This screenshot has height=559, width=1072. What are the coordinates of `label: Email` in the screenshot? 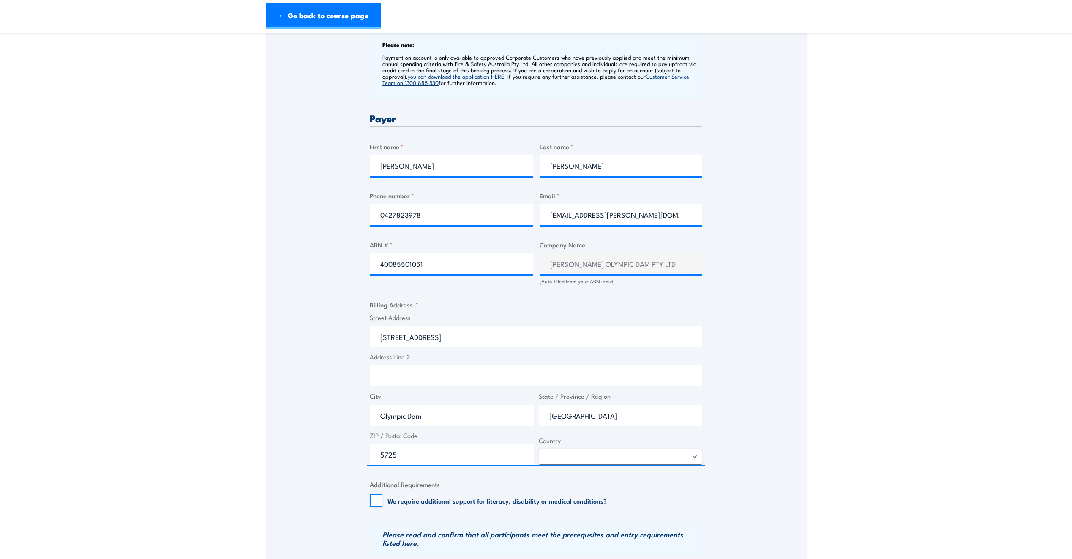 It's located at (621, 195).